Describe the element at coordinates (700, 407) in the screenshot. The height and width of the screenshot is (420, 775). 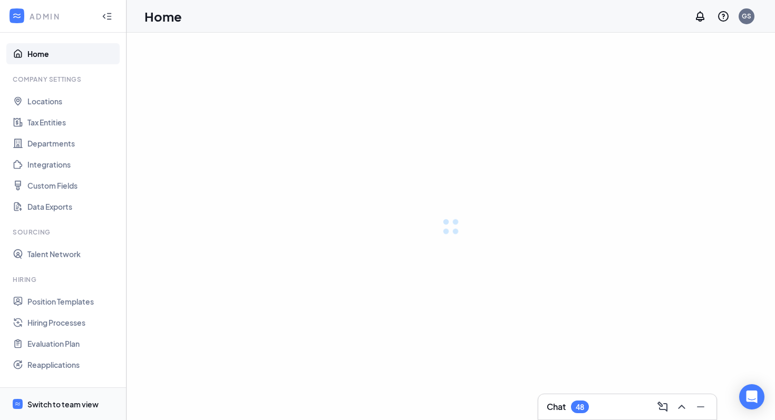
I see `button: Minimize` at that location.